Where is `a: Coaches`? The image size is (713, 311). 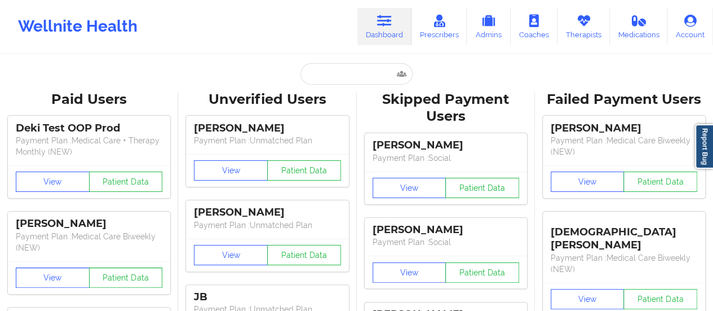 a: Coaches is located at coordinates (534, 27).